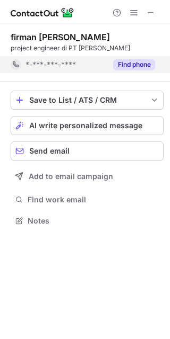 The width and height of the screenshot is (170, 339). Describe the element at coordinates (70, 176) in the screenshot. I see `span: Add to email campaign` at that location.